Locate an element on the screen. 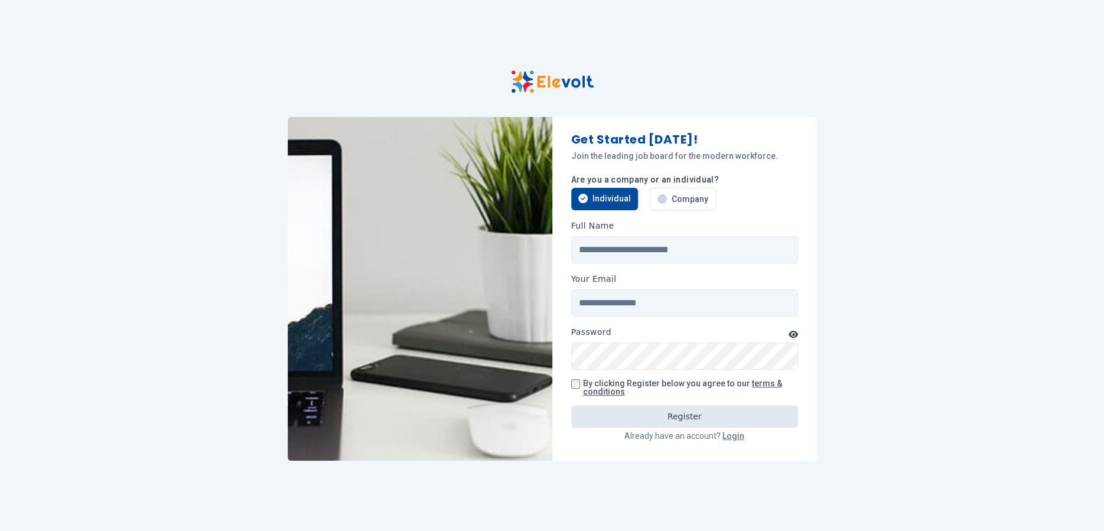 Image resolution: width=1104 pixels, height=531 pixels. input: By clicking Register below you agree to our terms & conditions is located at coordinates (576, 384).